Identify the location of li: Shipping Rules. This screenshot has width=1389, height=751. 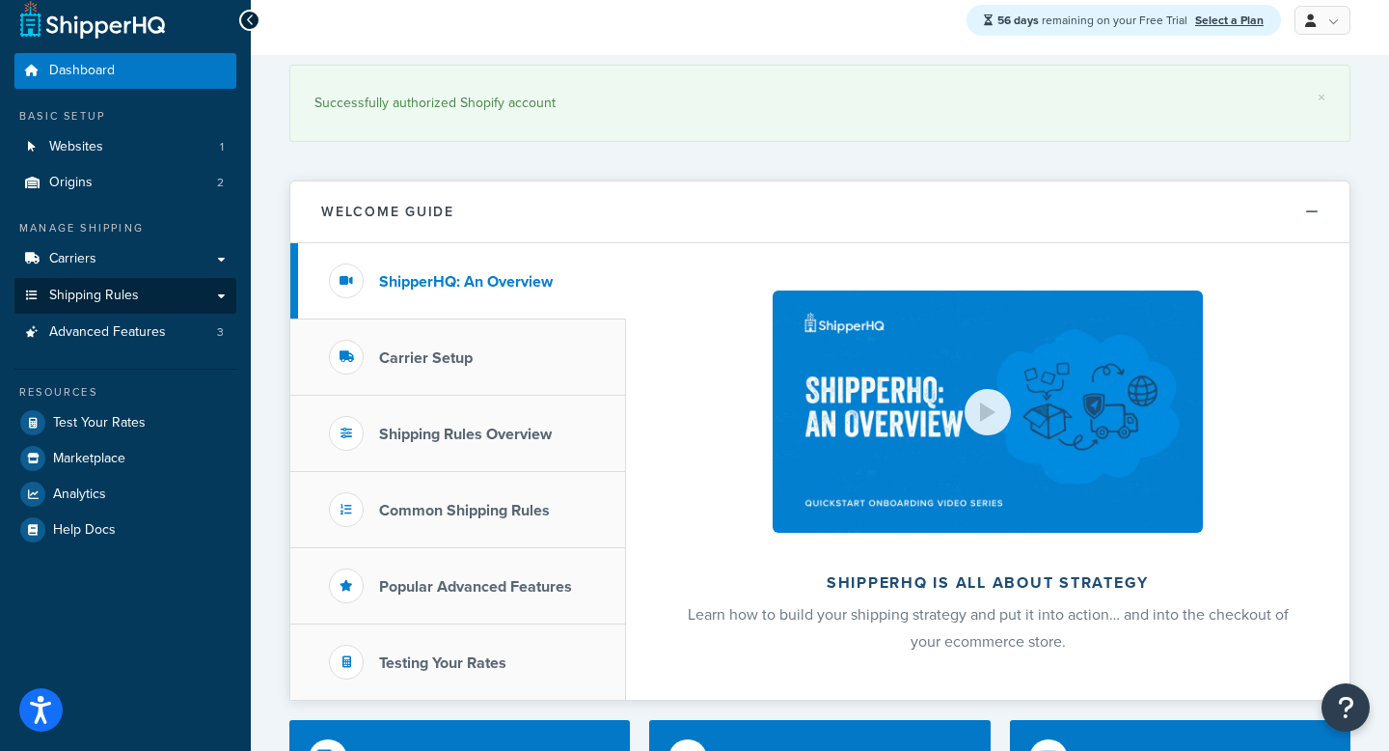
(125, 295).